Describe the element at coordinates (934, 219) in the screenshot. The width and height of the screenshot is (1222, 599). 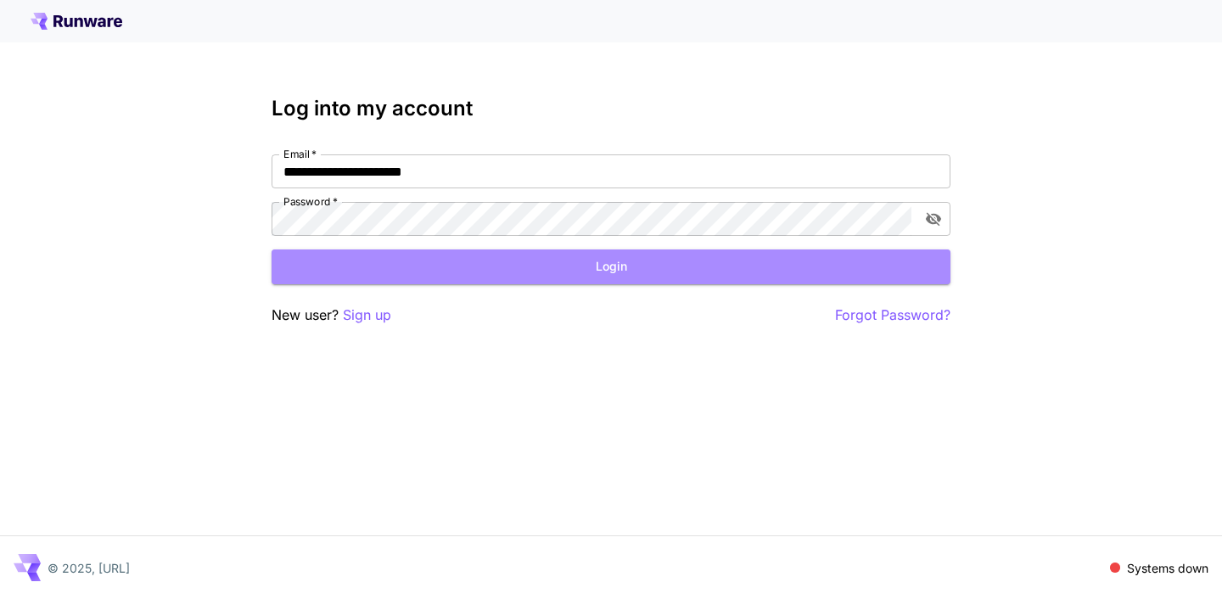
I see `button: toggle password visibility` at that location.